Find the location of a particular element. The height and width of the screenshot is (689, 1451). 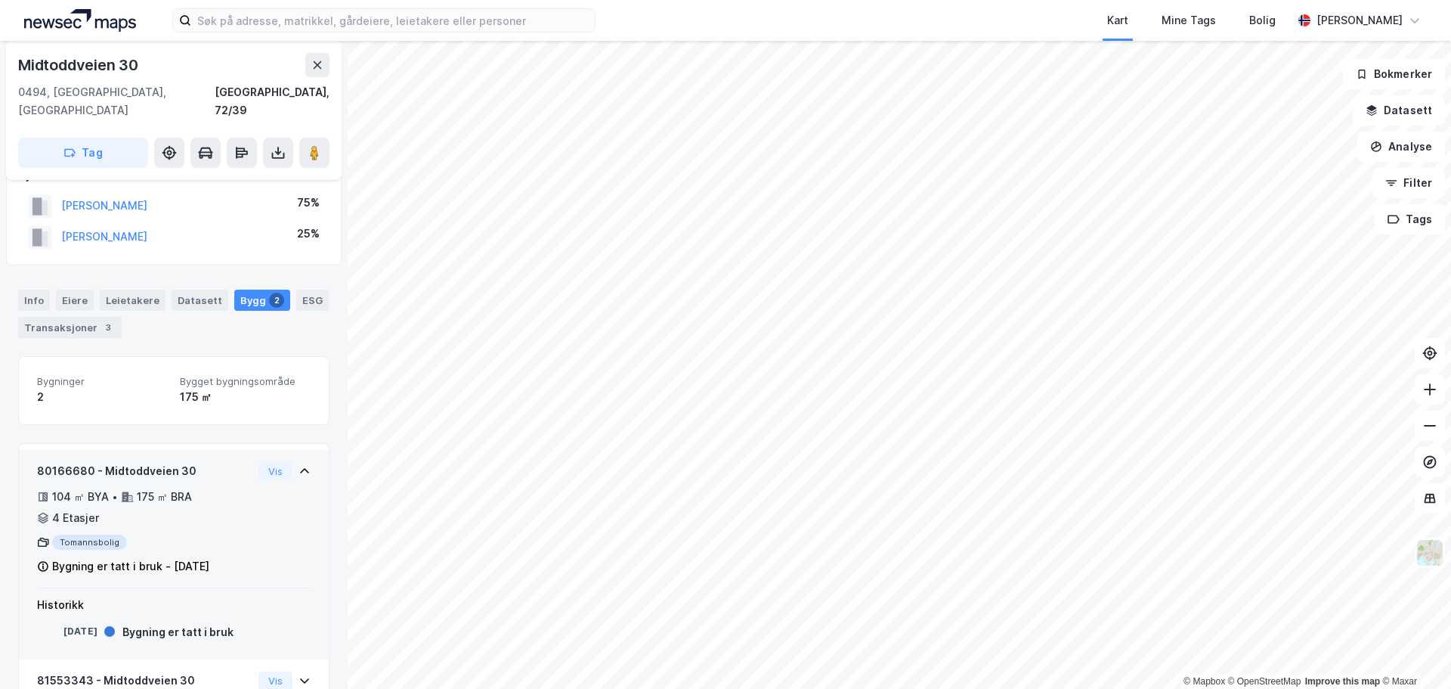

div: Historikk is located at coordinates (174, 605).